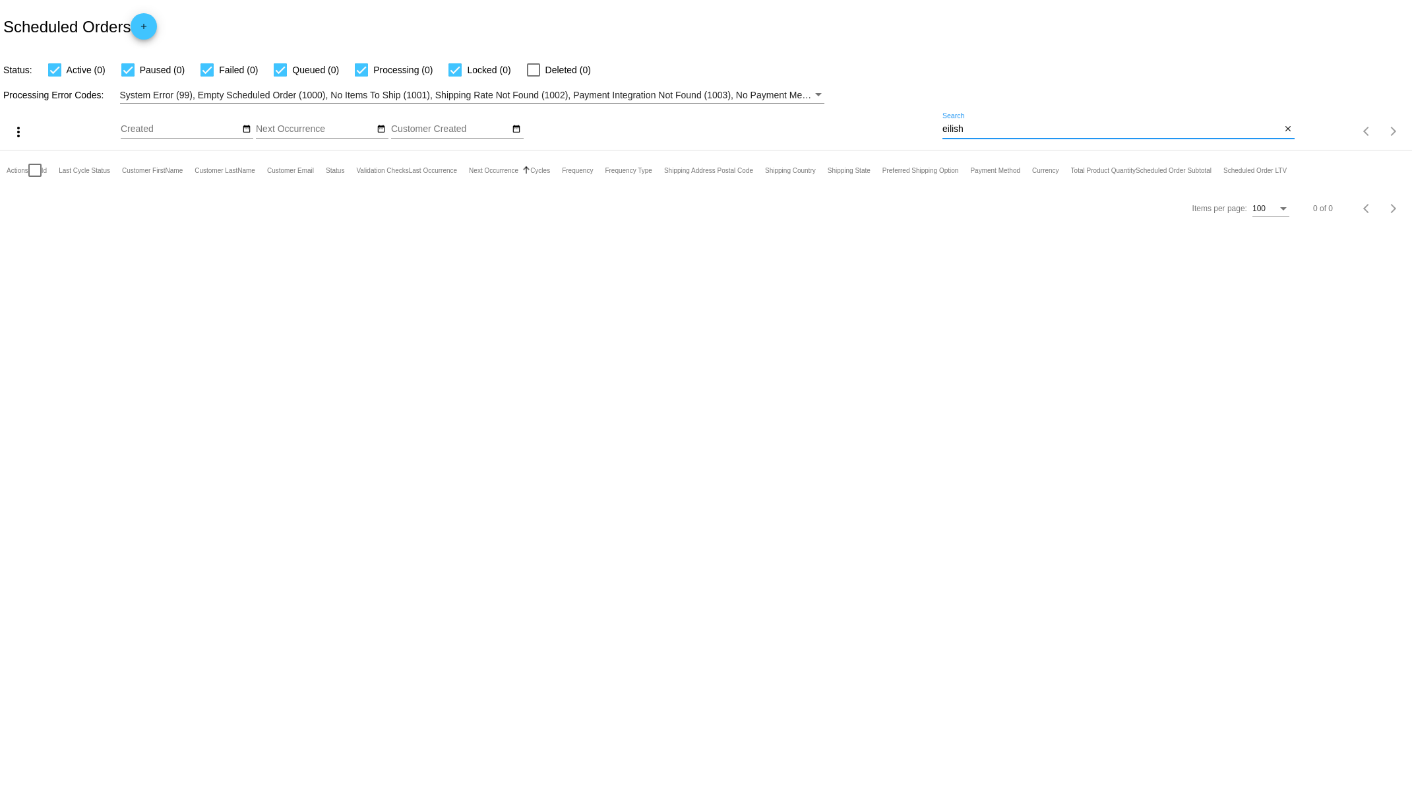 This screenshot has height=786, width=1412. What do you see at coordinates (1045, 170) in the screenshot?
I see `button: Change sorting for CurrencyIso` at bounding box center [1045, 170].